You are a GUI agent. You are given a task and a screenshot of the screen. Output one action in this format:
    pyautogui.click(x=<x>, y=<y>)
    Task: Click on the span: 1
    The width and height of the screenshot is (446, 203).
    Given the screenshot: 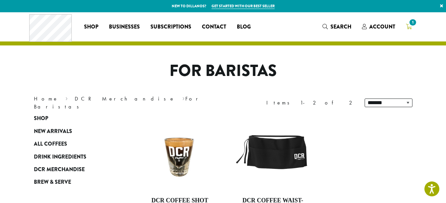 What is the action you would take?
    pyautogui.click(x=412, y=22)
    